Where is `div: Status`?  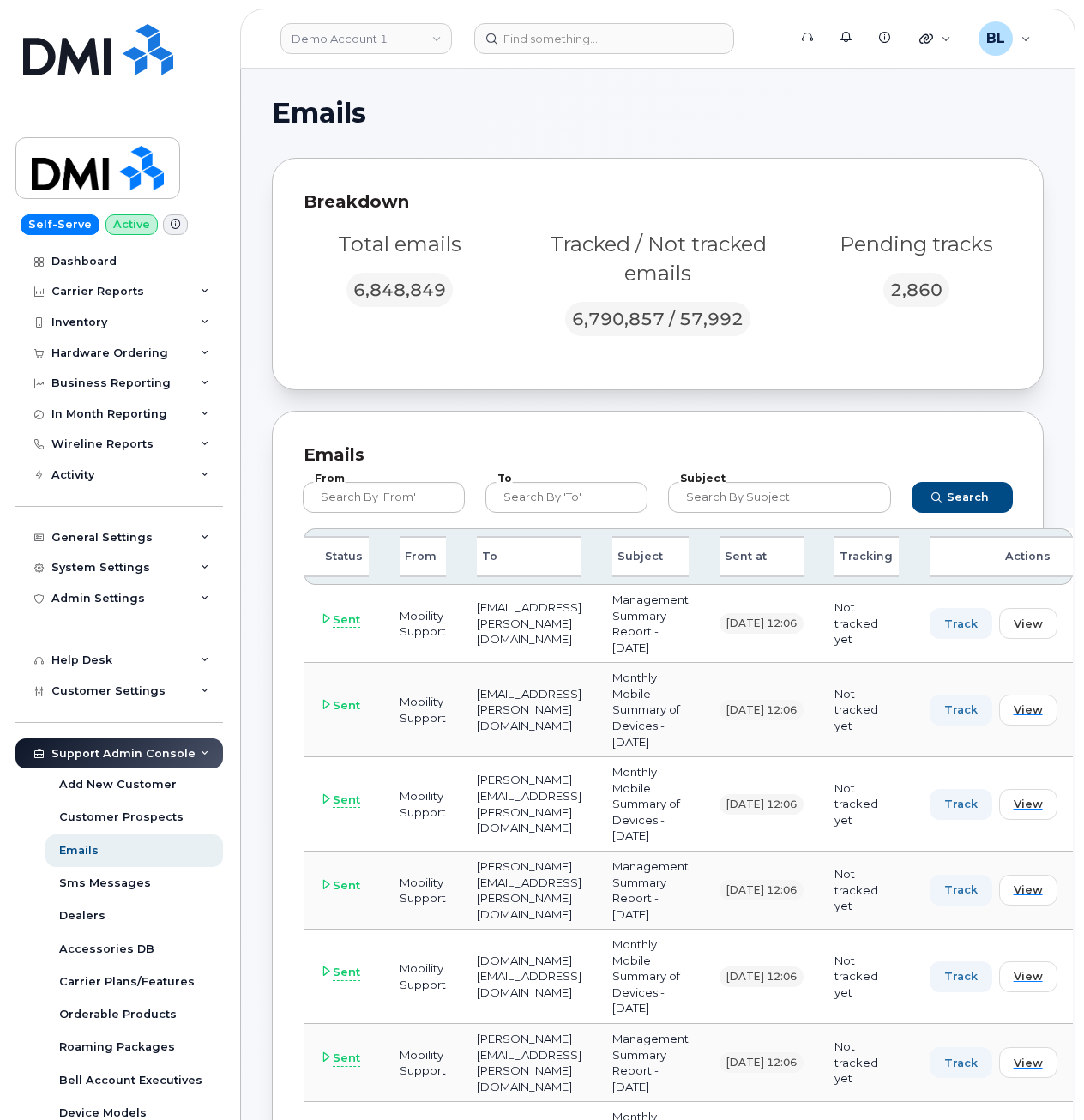 div: Status is located at coordinates (336, 557).